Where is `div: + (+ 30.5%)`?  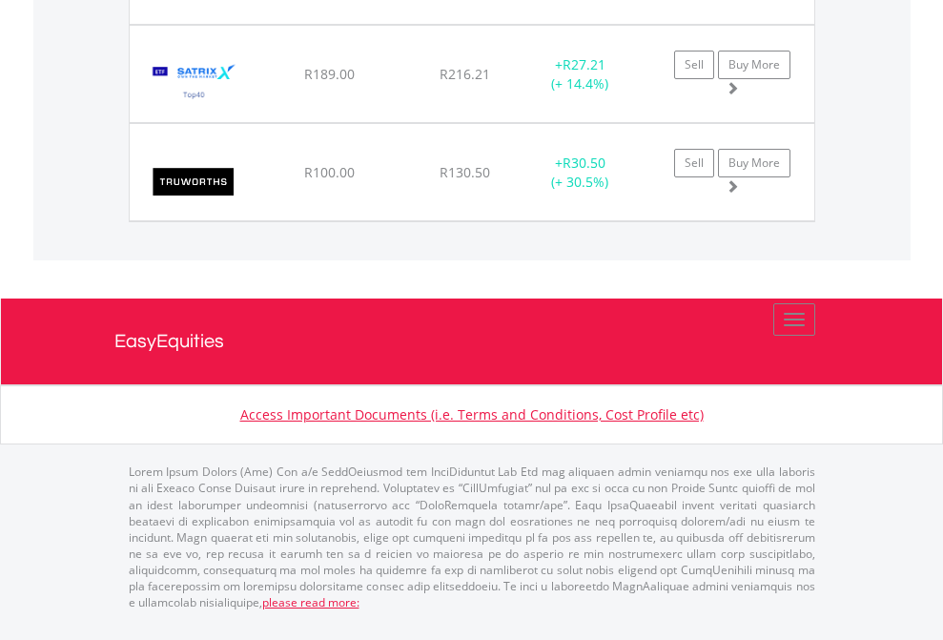 div: + (+ 30.5%) is located at coordinates (580, 173).